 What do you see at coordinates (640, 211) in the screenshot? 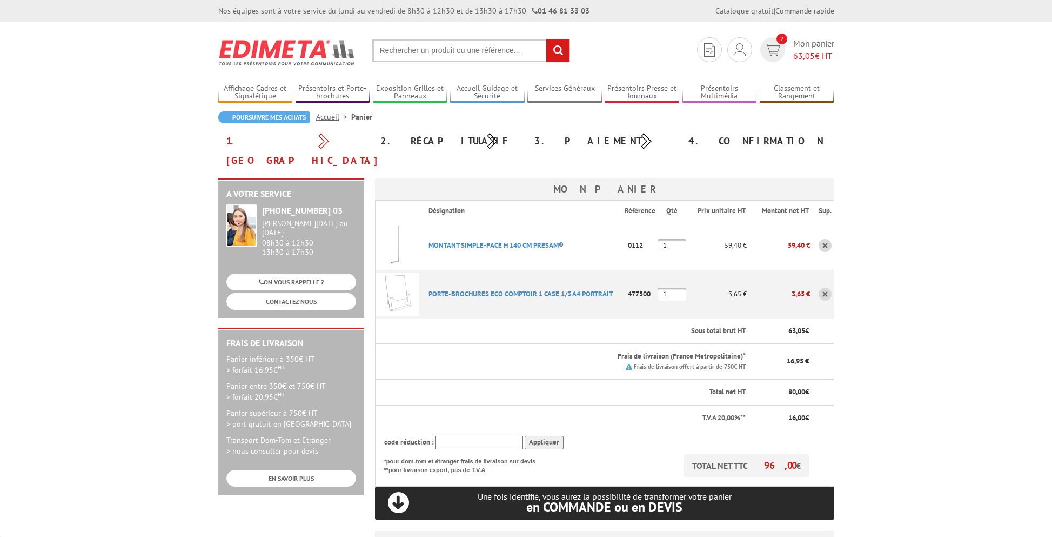
I see `p: Référence` at bounding box center [640, 211].